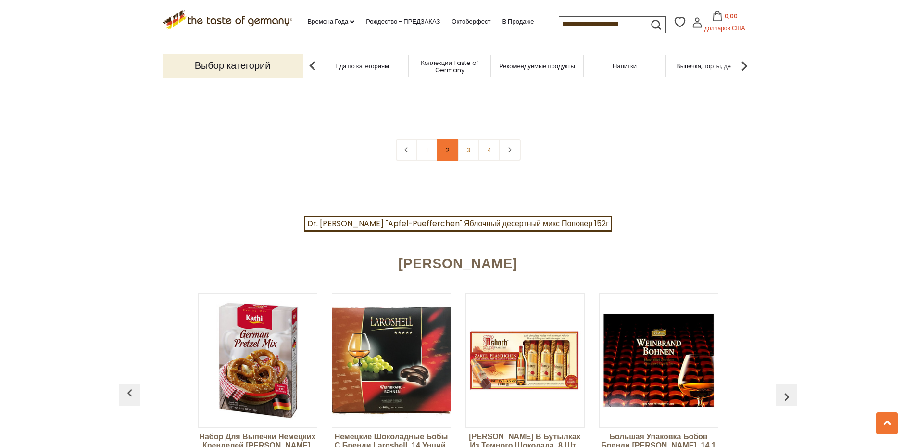 The image size is (916, 447). Describe the element at coordinates (624, 66) in the screenshot. I see `font: Напитки` at that location.